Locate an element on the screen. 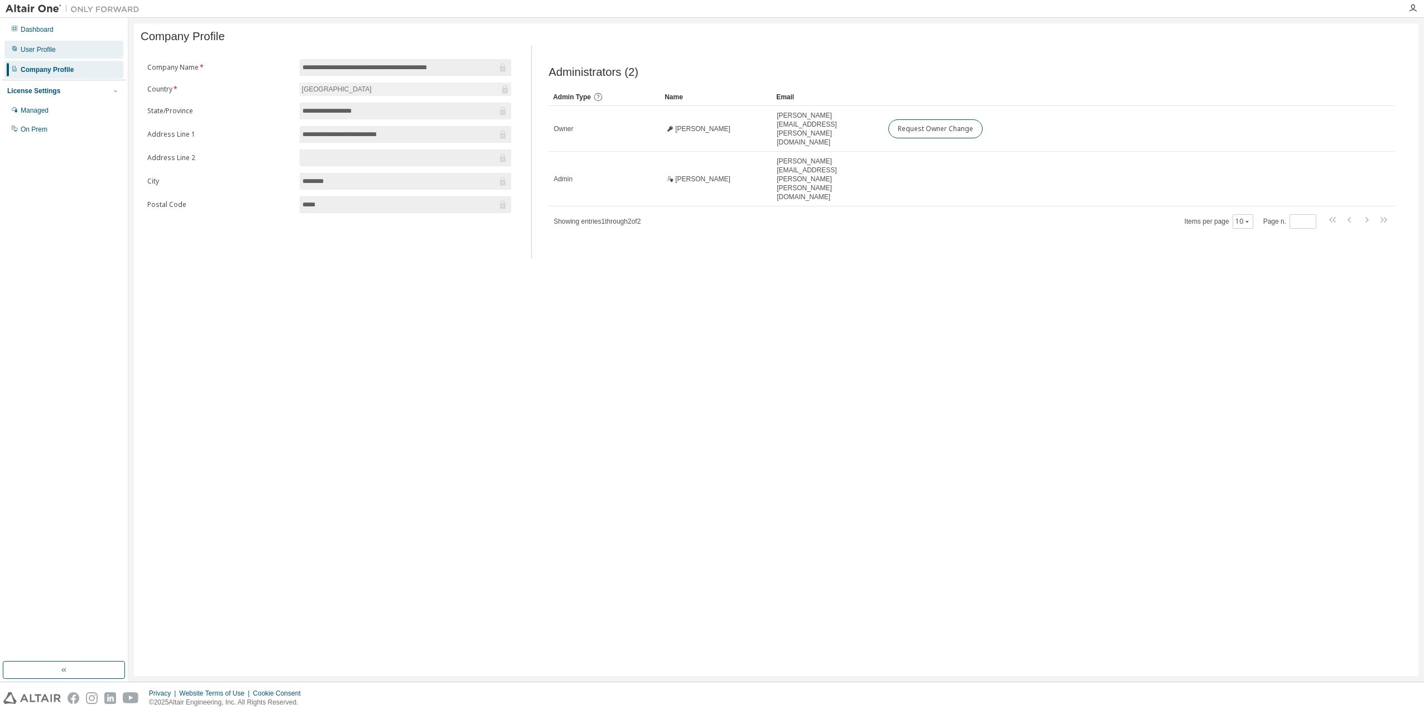 The width and height of the screenshot is (1424, 714). span: Company Profile is located at coordinates (182, 36).